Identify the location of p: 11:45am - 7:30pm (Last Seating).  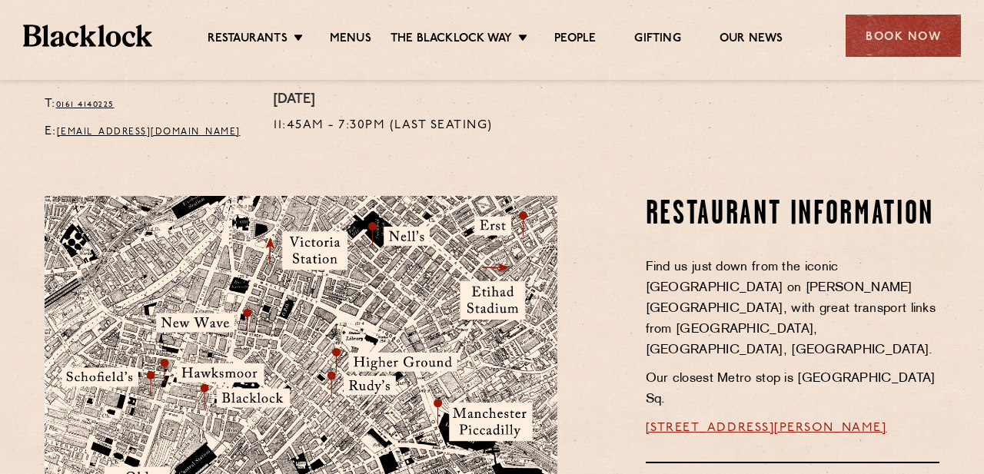
(383, 126).